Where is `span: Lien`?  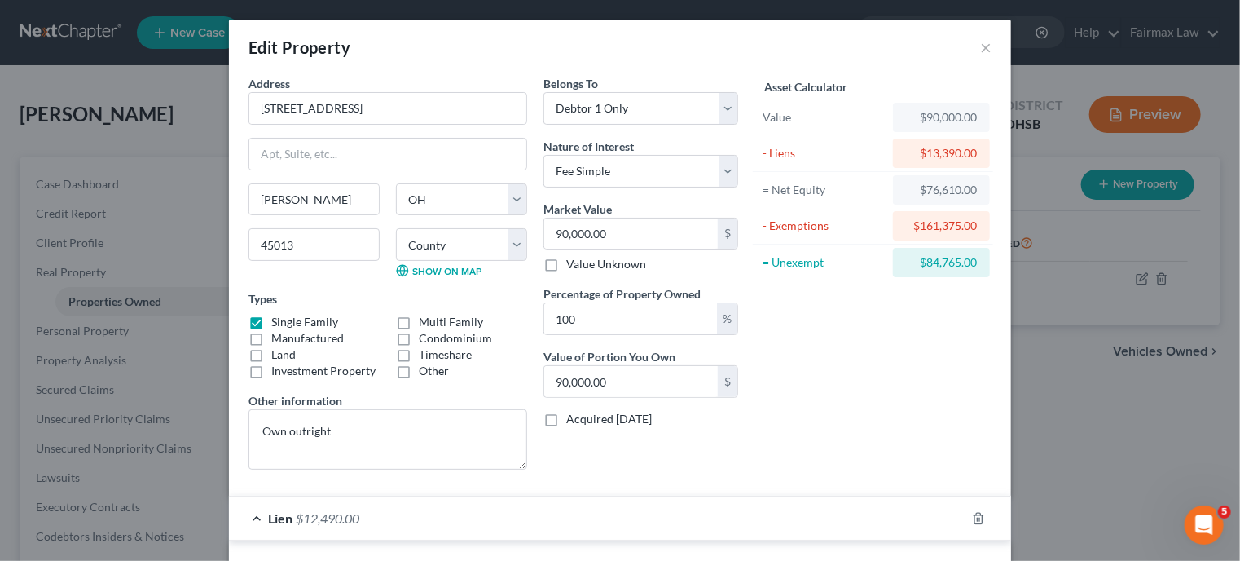 span: Lien is located at coordinates (280, 517).